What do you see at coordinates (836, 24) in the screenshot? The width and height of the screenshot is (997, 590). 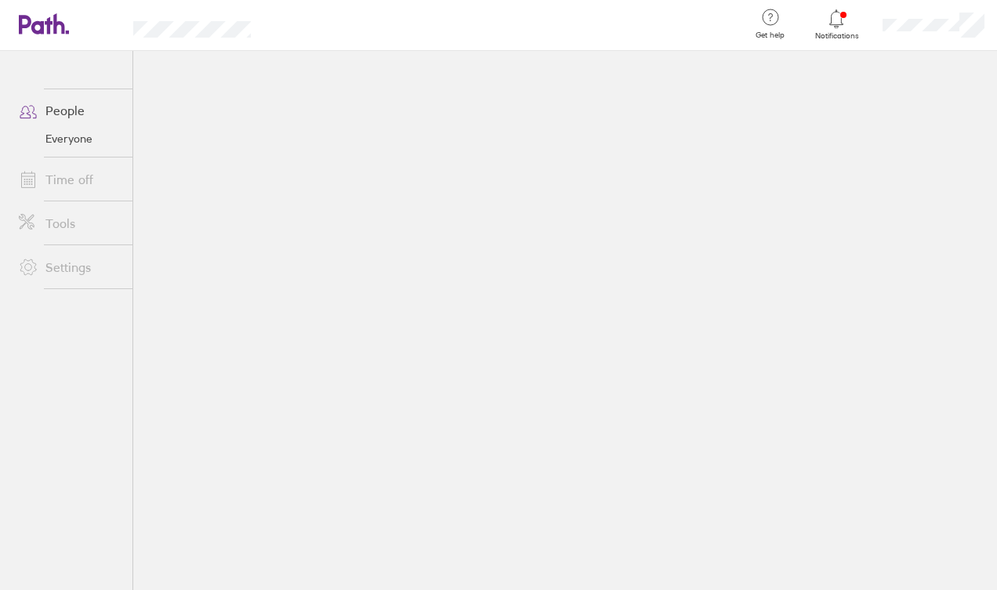 I see `a: Notifications` at bounding box center [836, 24].